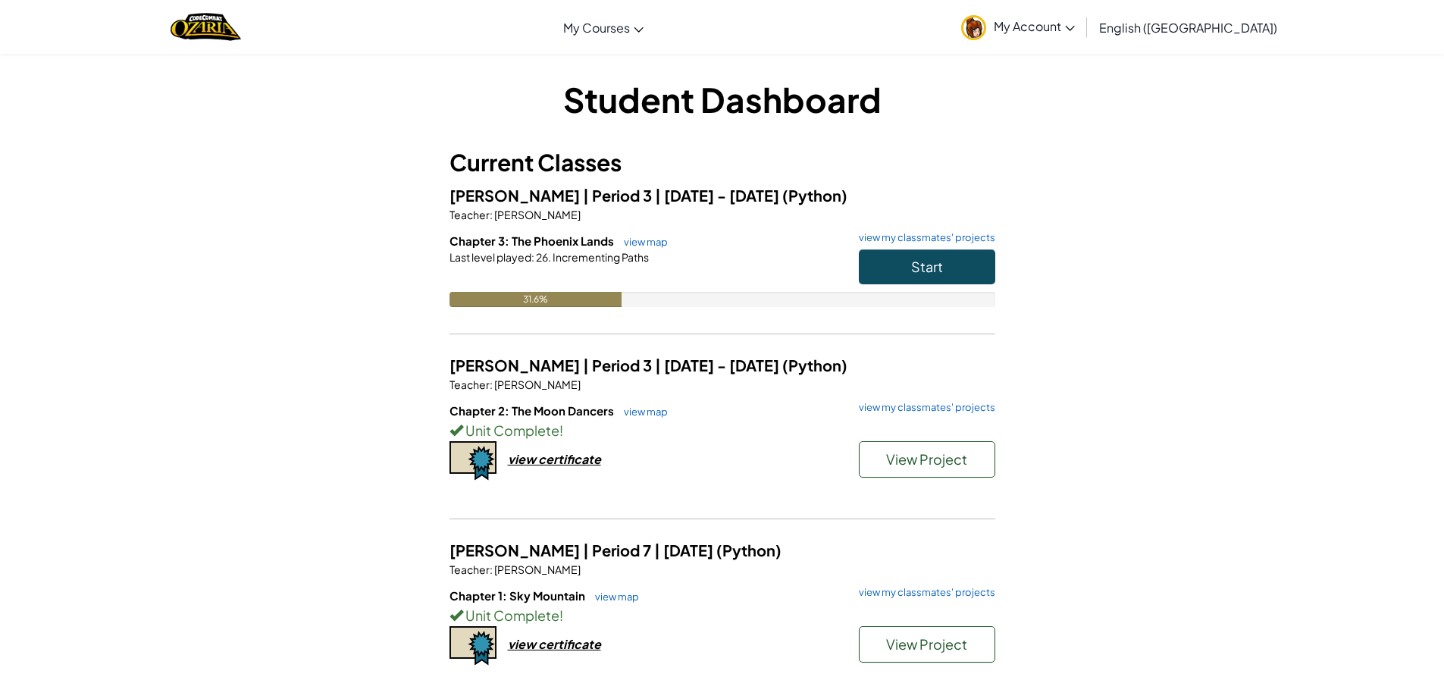 The image size is (1444, 677). What do you see at coordinates (1034, 26) in the screenshot?
I see `span: My Account` at bounding box center [1034, 26].